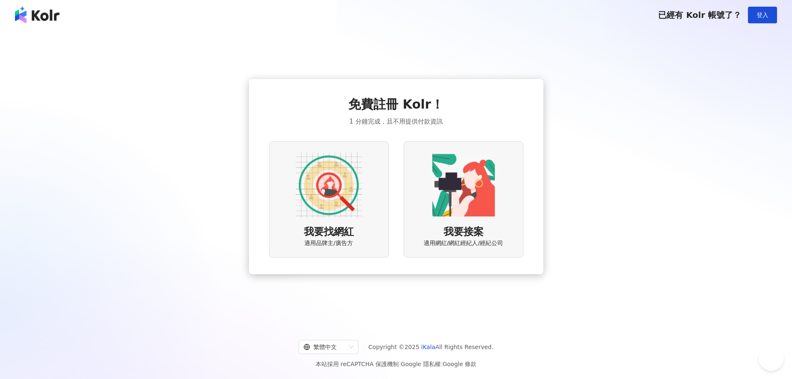  Describe the element at coordinates (37, 15) in the screenshot. I see `img: logo` at that location.